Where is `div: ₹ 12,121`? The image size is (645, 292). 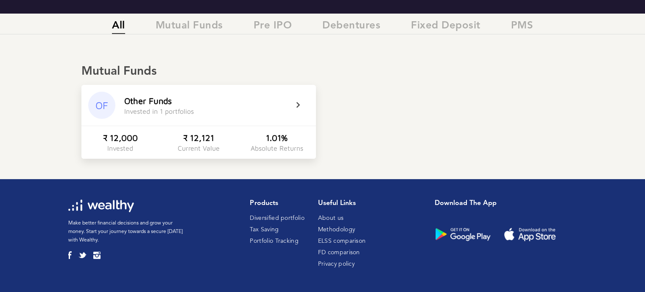 div: ₹ 12,121 is located at coordinates (198, 137).